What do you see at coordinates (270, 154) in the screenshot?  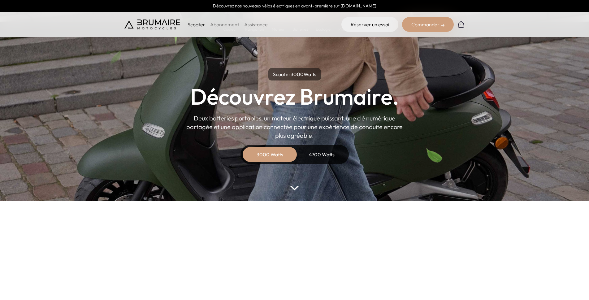 I see `div: 3000 Watts` at bounding box center [270, 154].